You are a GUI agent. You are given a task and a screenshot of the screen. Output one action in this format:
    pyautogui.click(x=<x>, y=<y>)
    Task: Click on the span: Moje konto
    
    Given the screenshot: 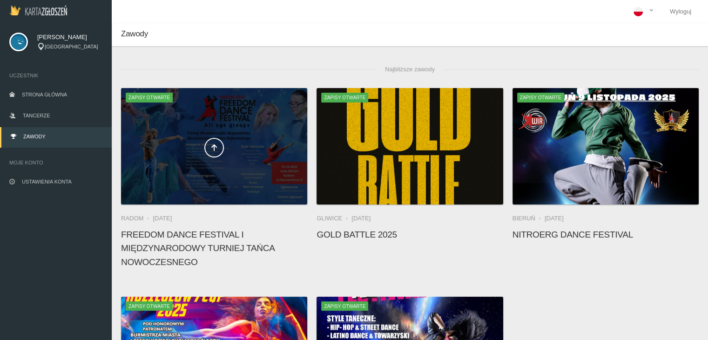 What is the action you would take?
    pyautogui.click(x=56, y=163)
    